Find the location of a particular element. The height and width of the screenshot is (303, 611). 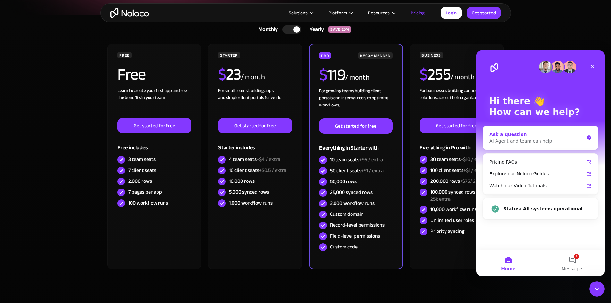

div: 100 client seats is located at coordinates (458, 170).